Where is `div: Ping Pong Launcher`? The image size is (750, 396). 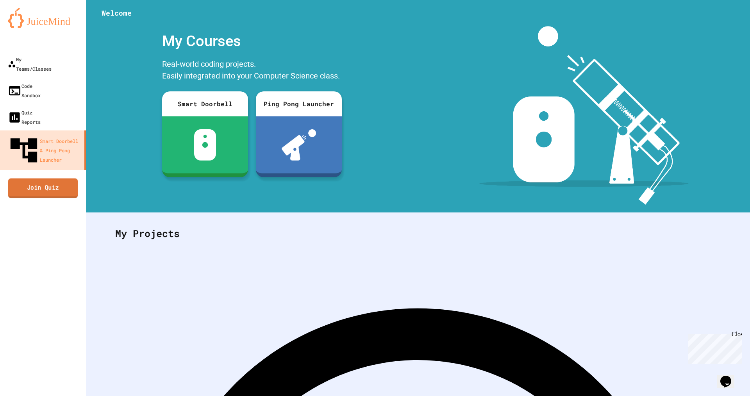 div: Ping Pong Launcher is located at coordinates (299, 104).